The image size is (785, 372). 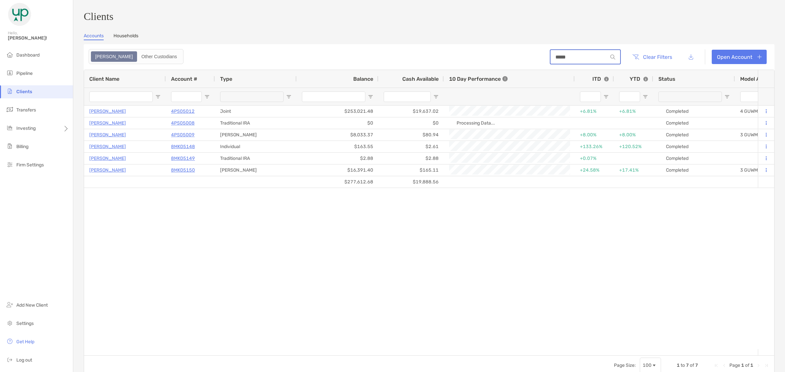 What do you see at coordinates (724, 366) in the screenshot?
I see `div: Previous Page` at bounding box center [724, 366].